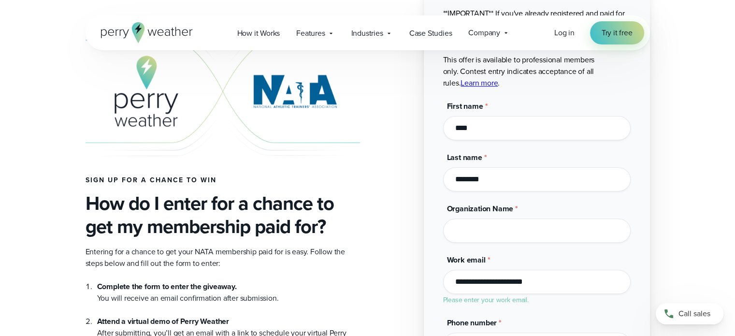 The width and height of the screenshot is (735, 336). Describe the element at coordinates (167, 286) in the screenshot. I see `strong: Complete the form to enter the giveaway.` at that location.